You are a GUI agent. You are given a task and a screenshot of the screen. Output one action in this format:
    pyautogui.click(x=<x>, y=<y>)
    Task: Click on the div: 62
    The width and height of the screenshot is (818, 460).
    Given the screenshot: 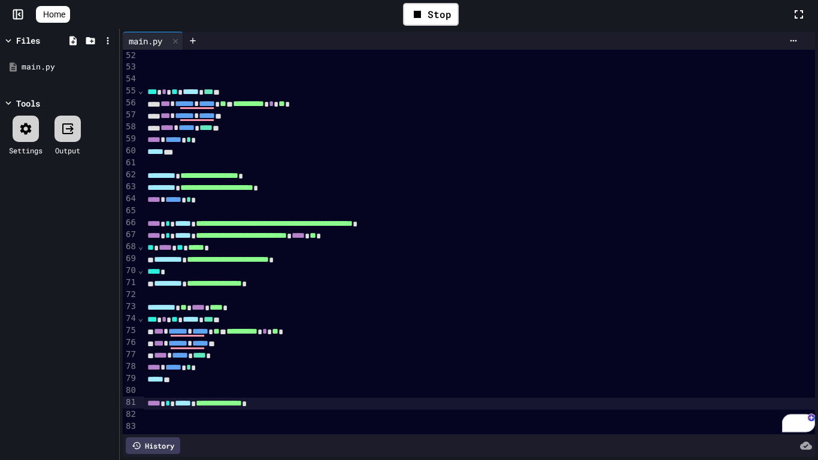 What is the action you would take?
    pyautogui.click(x=130, y=175)
    